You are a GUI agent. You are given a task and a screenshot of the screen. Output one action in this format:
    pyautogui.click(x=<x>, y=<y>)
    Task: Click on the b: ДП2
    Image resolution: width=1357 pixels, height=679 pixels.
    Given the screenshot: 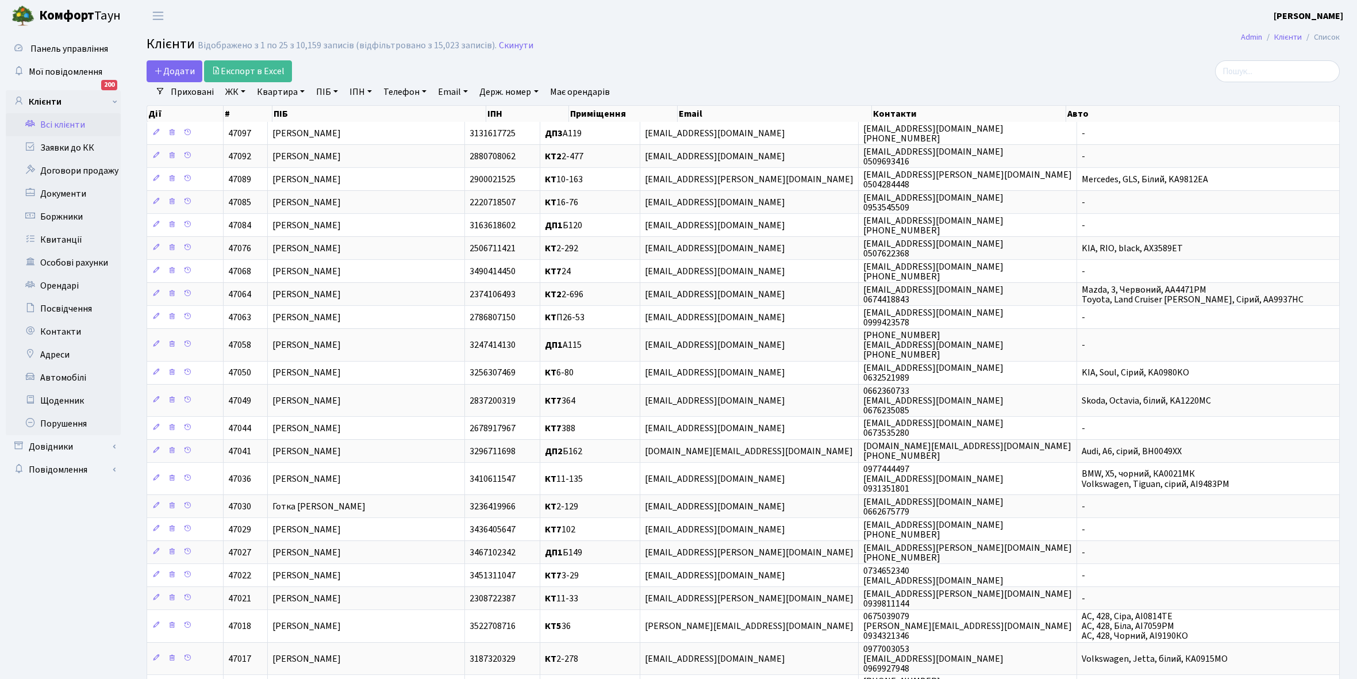 What is the action you would take?
    pyautogui.click(x=554, y=451)
    